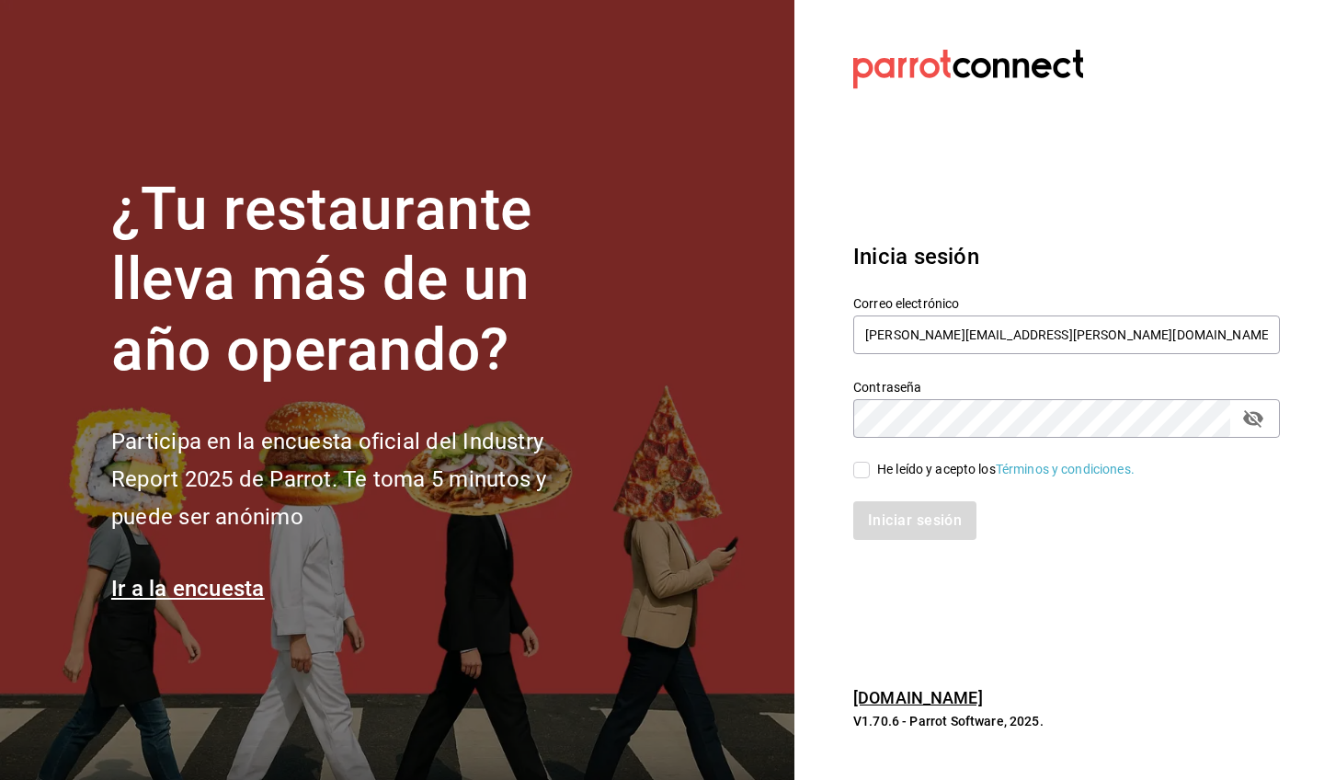  What do you see at coordinates (1067, 257) in the screenshot?
I see `h3: Inicia sesión` at bounding box center [1067, 257].